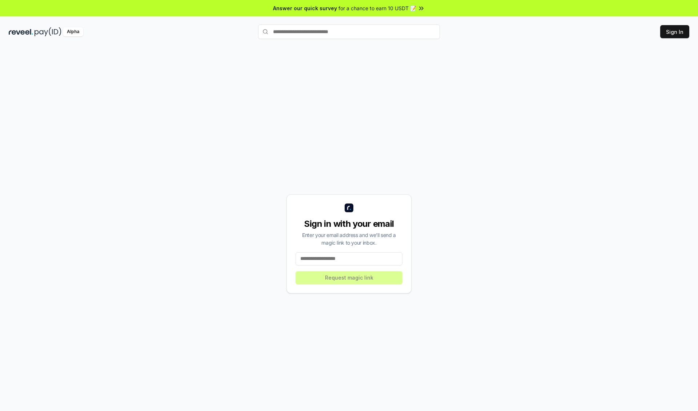 This screenshot has width=698, height=411. What do you see at coordinates (349, 208) in the screenshot?
I see `img: logo_small` at bounding box center [349, 208].